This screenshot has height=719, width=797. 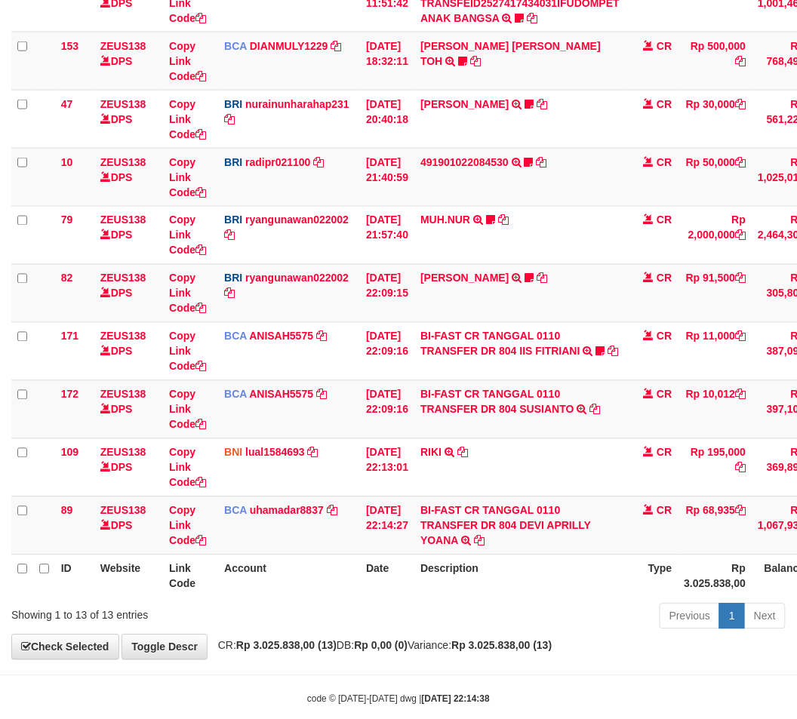 What do you see at coordinates (595, 410) in the screenshot?
I see `a: Copy BI-FAST CR TANGGAL 0110 TRANSFER DR 804 SUSIANTO to clipboard` at bounding box center [595, 410].